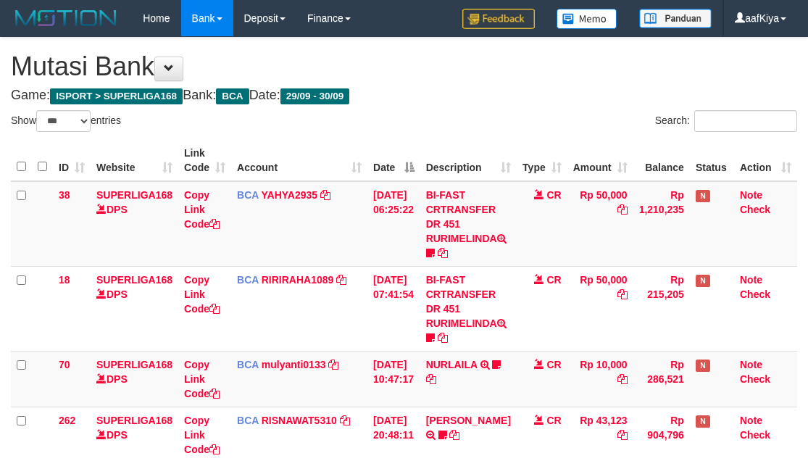 The image size is (808, 461). Describe the element at coordinates (765, 160) in the screenshot. I see `th: Action: activate to sort column ascending` at that location.